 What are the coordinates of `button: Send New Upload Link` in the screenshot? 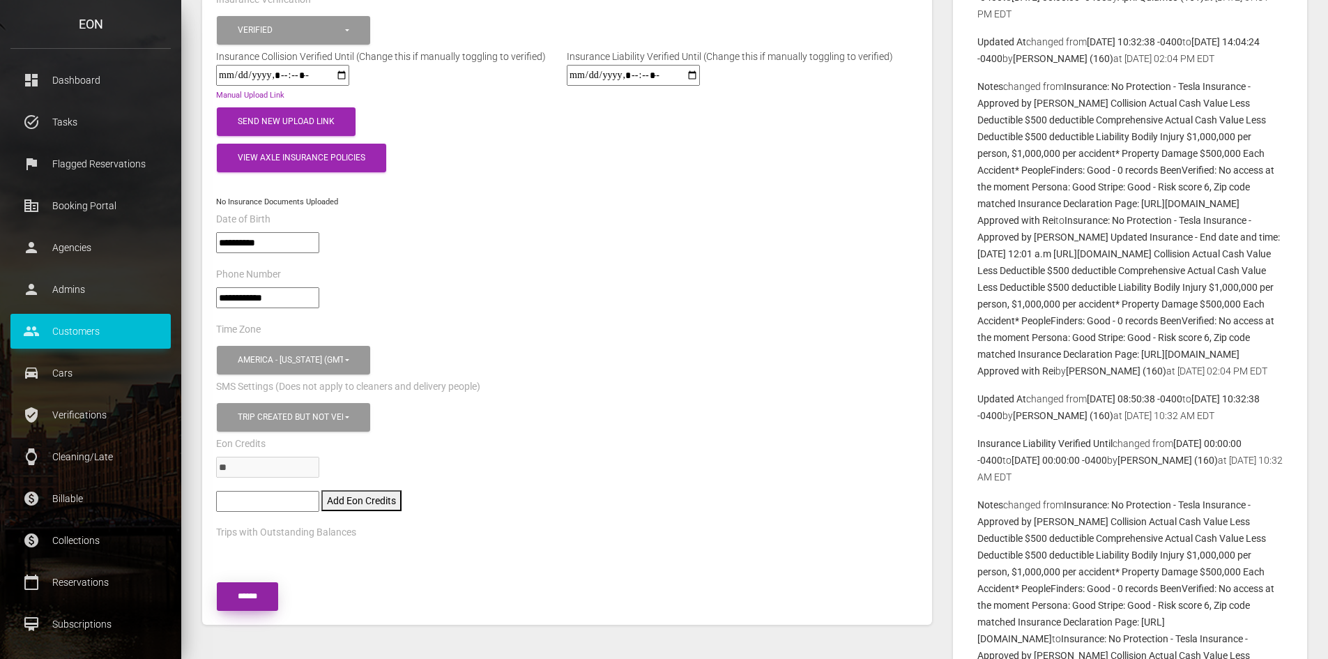 It's located at (286, 121).